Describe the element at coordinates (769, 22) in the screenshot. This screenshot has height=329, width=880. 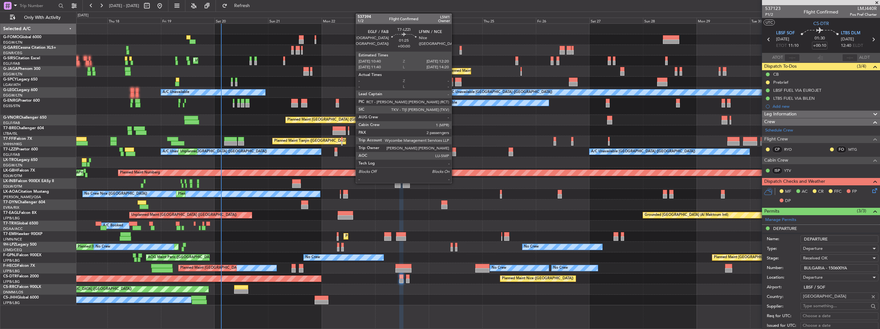
I see `button: UTC` at that location.